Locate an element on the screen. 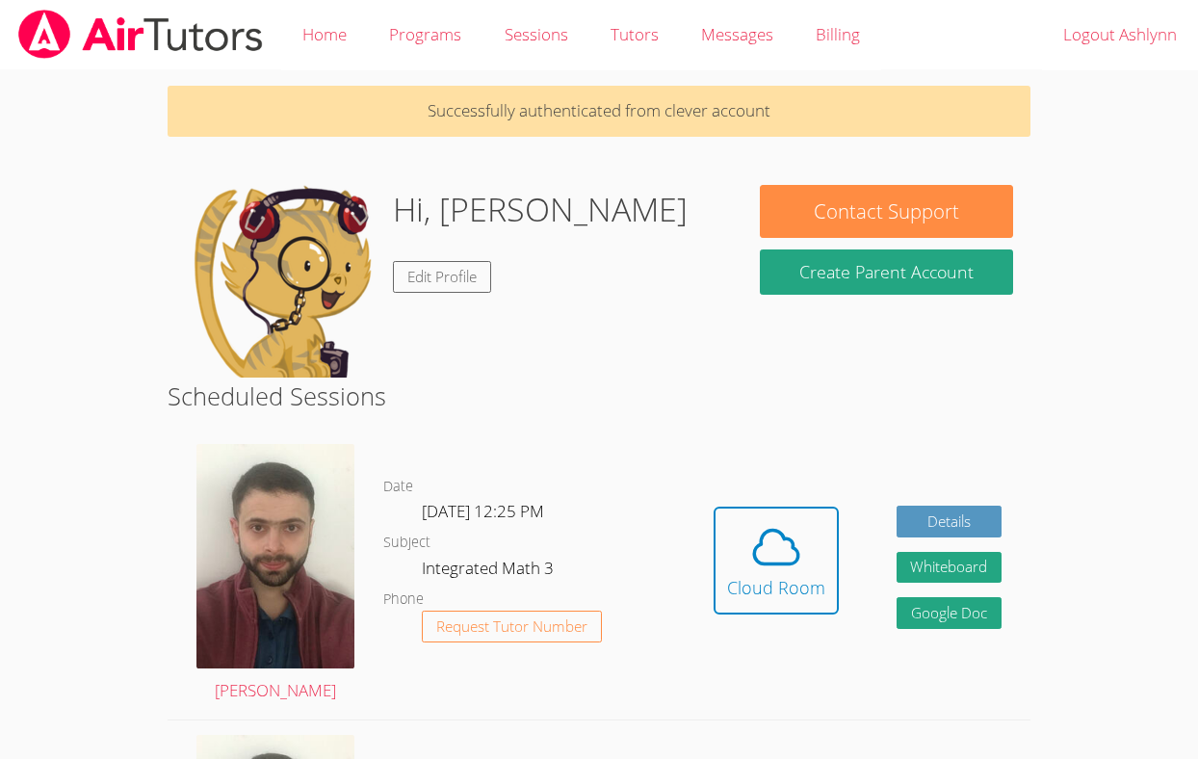 The height and width of the screenshot is (759, 1198). h2: Scheduled Sessions is located at coordinates (599, 396).